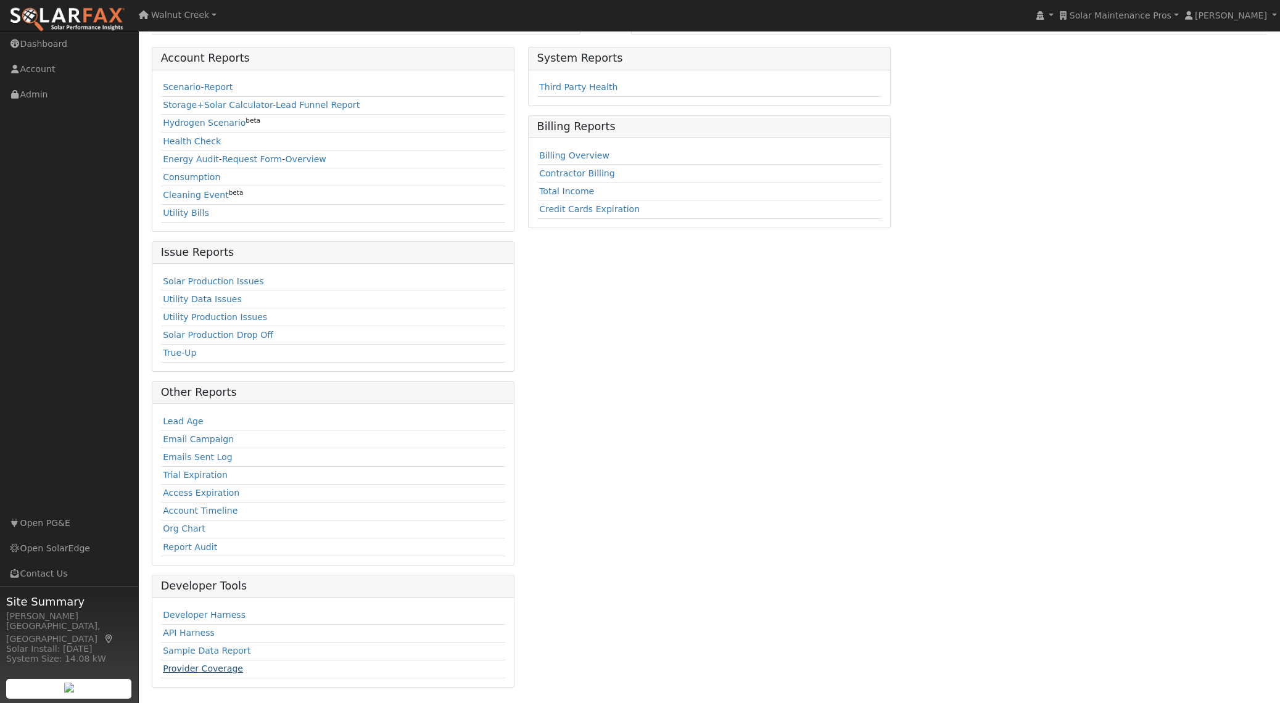 The image size is (1280, 703). Describe the element at coordinates (252, 159) in the screenshot. I see `a: Request Form` at that location.